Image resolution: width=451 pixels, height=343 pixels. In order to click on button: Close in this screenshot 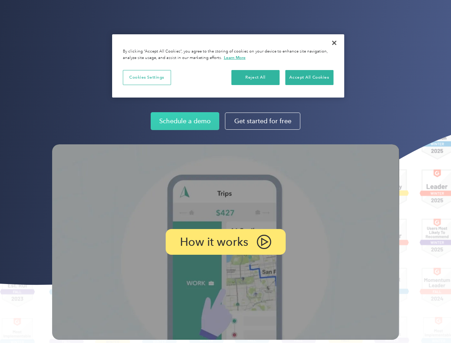, I will do `click(334, 43)`.